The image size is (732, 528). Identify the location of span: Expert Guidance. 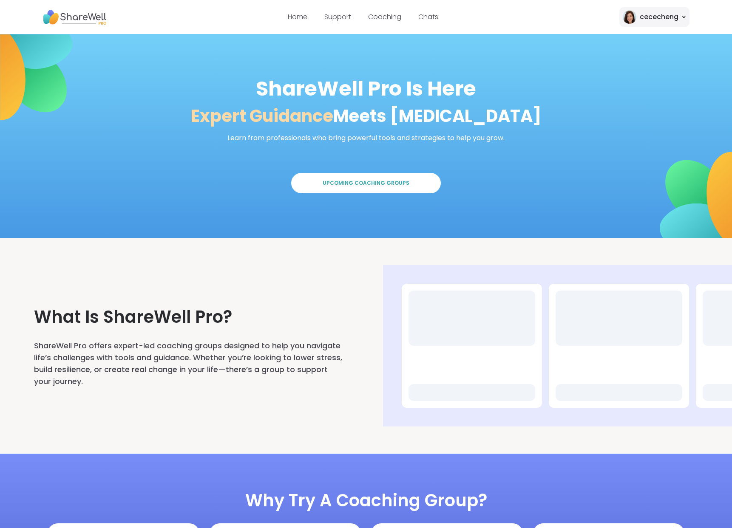
(262, 116).